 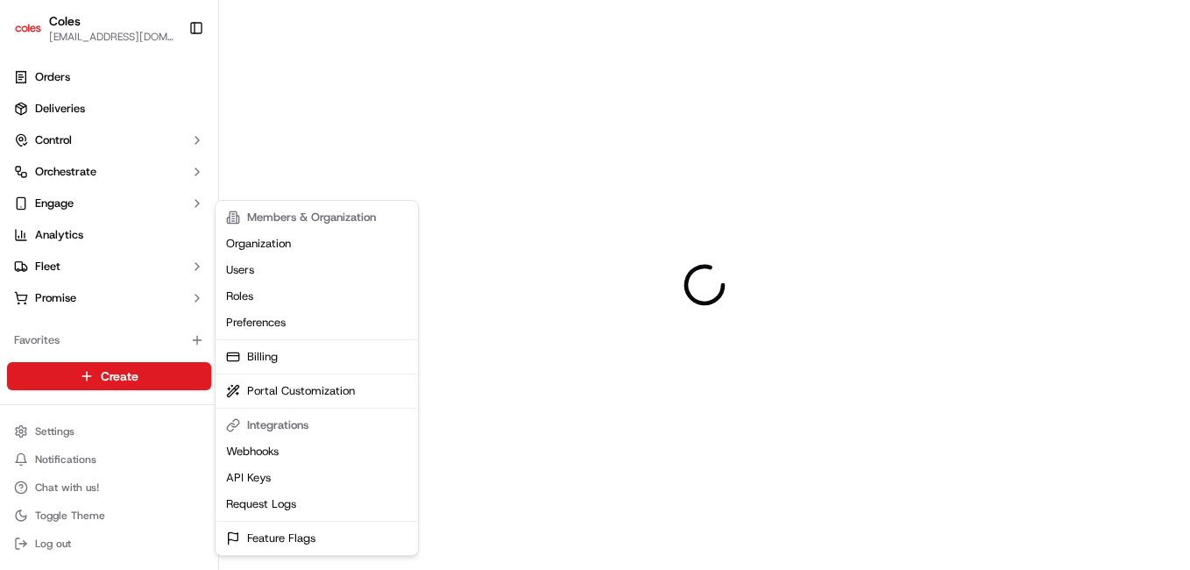 What do you see at coordinates (181, 122) in the screenshot?
I see `input: Got a question? Start typing here...` at bounding box center [181, 122].